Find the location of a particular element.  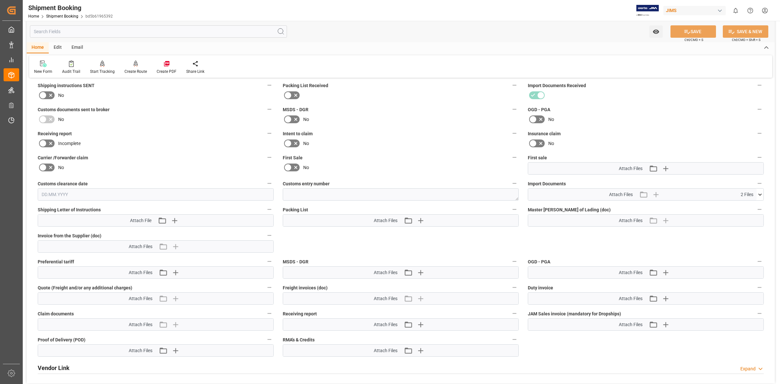

button: Insurance claim is located at coordinates (759, 133).